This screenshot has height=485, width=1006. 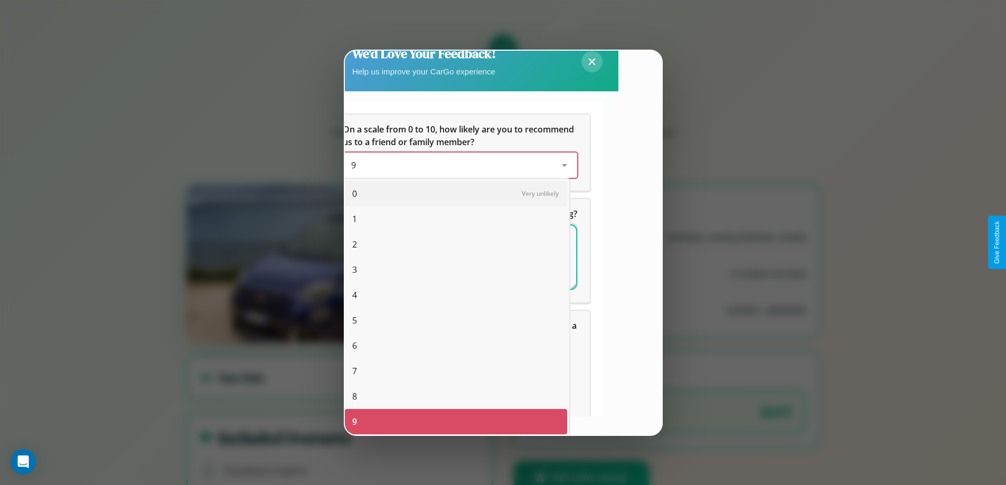 I want to click on div: 6, so click(x=456, y=346).